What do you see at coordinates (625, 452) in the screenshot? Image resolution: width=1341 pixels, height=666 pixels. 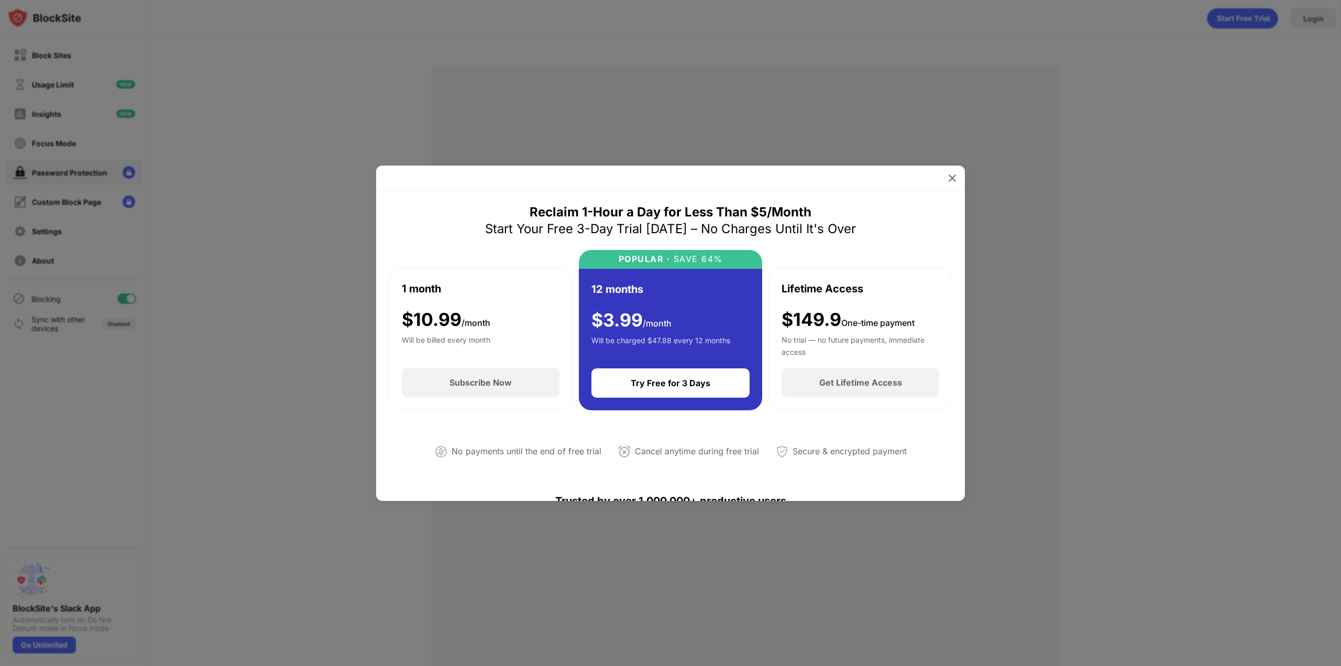 I see `img: cancel-anytime` at bounding box center [625, 452].